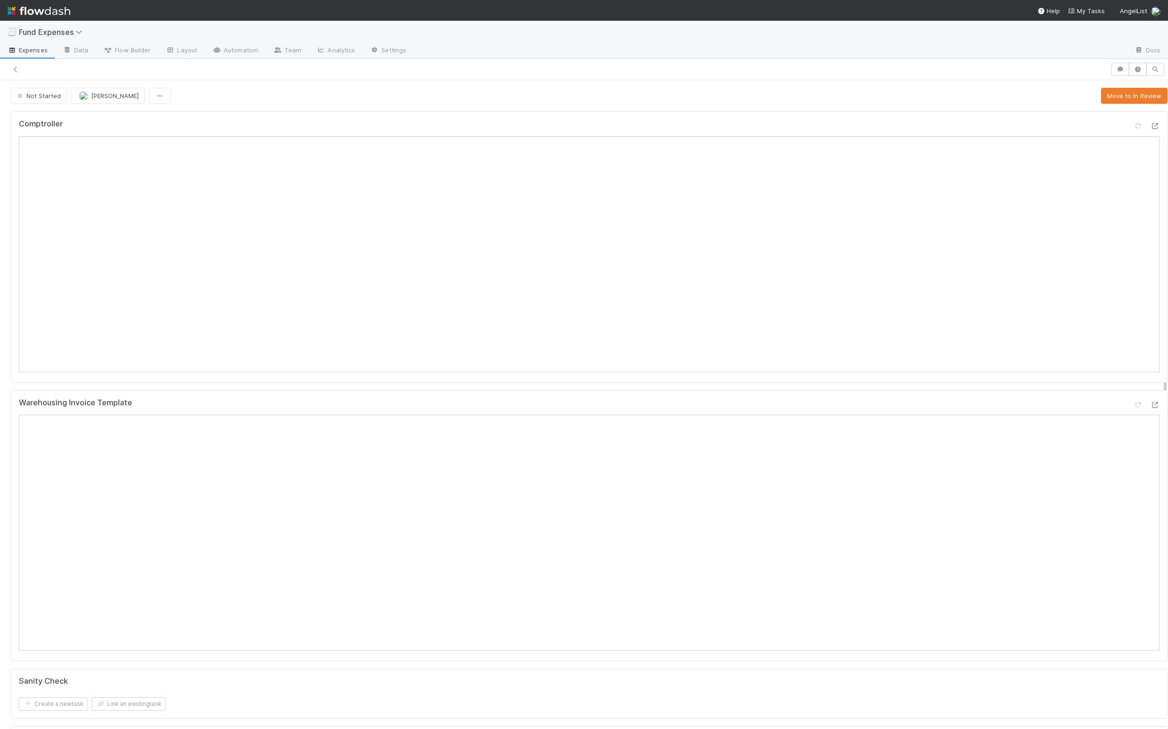 The width and height of the screenshot is (1168, 729). What do you see at coordinates (181, 51) in the screenshot?
I see `a: Layout` at bounding box center [181, 51].